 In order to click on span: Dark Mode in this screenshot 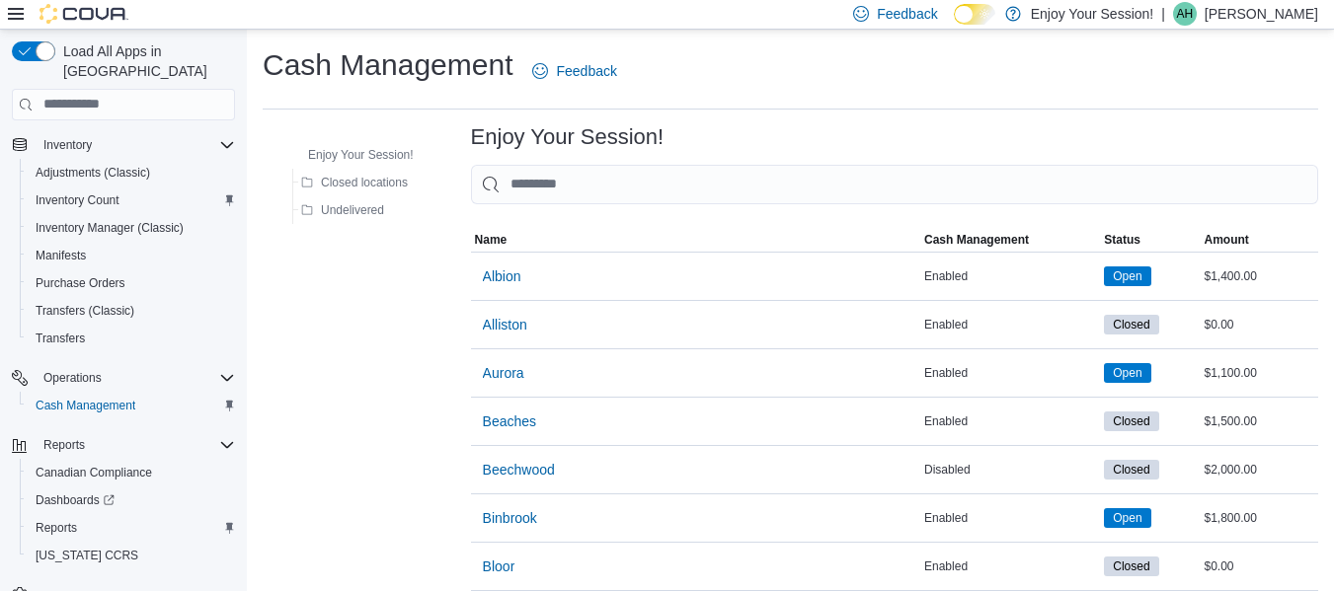, I will do `click(954, 25)`.